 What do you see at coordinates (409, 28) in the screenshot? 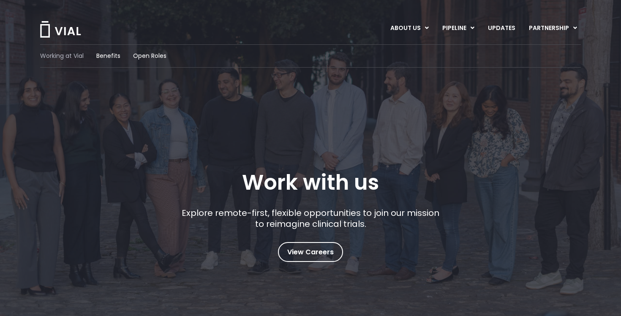
I see `a: ABOUT USMenu Toggle` at bounding box center [409, 28].